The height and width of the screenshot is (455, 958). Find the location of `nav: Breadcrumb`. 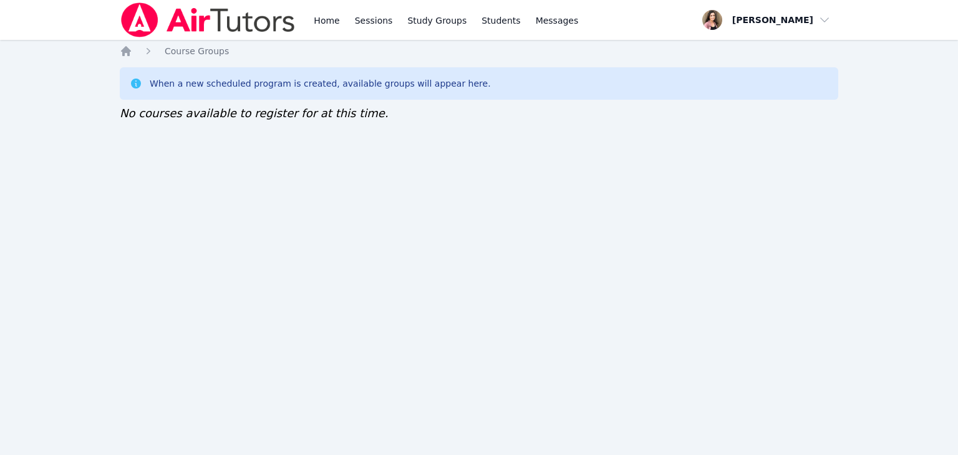

nav: Breadcrumb is located at coordinates (479, 51).